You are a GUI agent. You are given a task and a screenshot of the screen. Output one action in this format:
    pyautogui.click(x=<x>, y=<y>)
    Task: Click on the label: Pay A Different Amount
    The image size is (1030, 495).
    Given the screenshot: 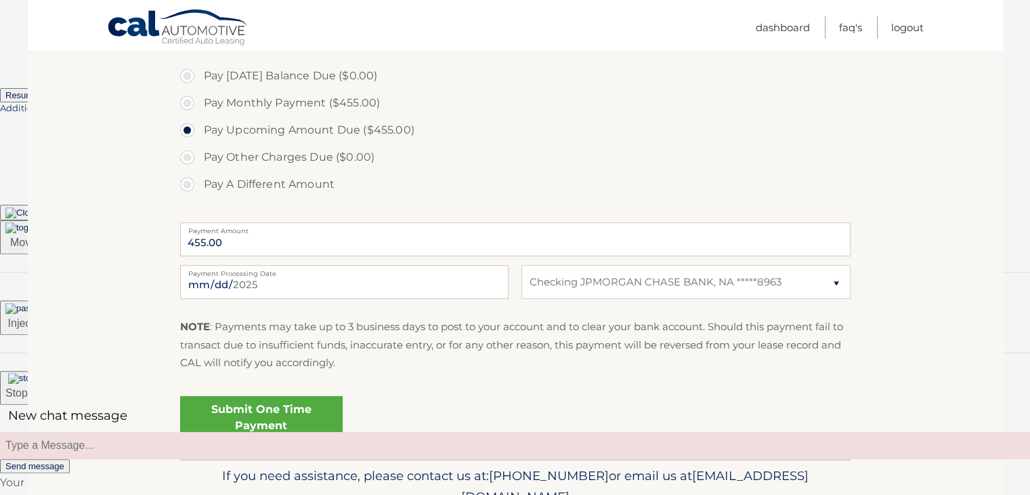 What is the action you would take?
    pyautogui.click(x=516, y=184)
    